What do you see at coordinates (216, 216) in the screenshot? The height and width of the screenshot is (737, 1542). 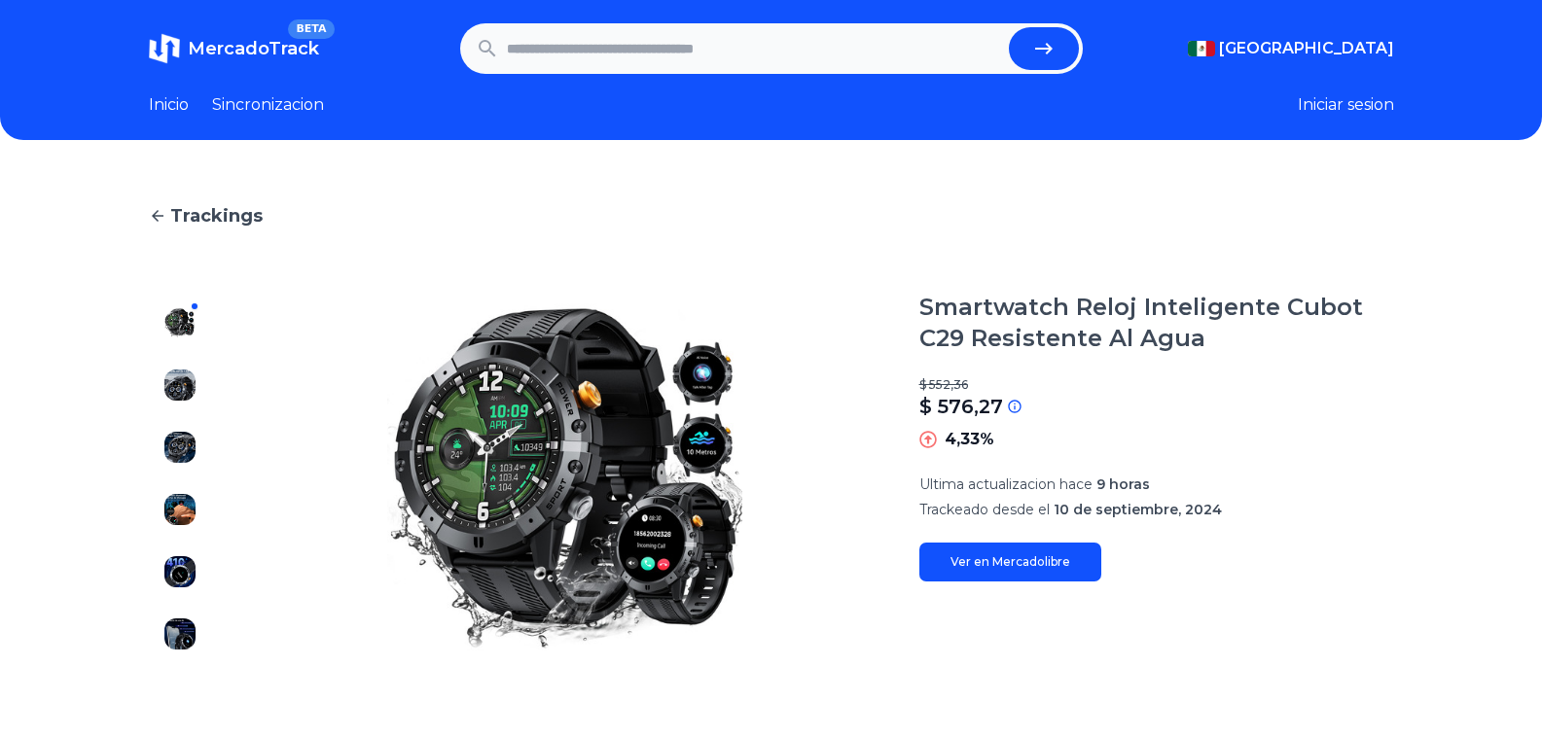 I see `span: Trackings` at bounding box center [216, 216].